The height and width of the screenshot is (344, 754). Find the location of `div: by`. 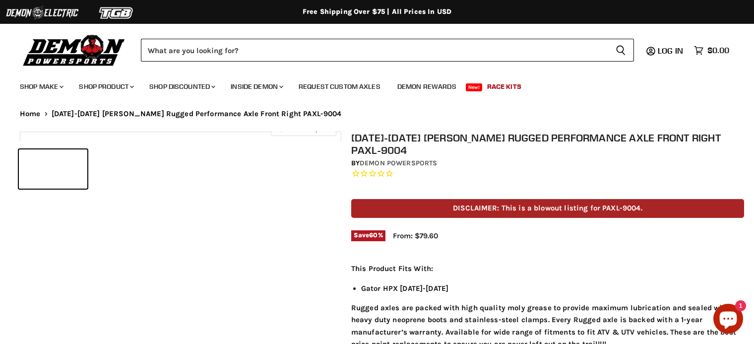

div: by is located at coordinates (548, 163).